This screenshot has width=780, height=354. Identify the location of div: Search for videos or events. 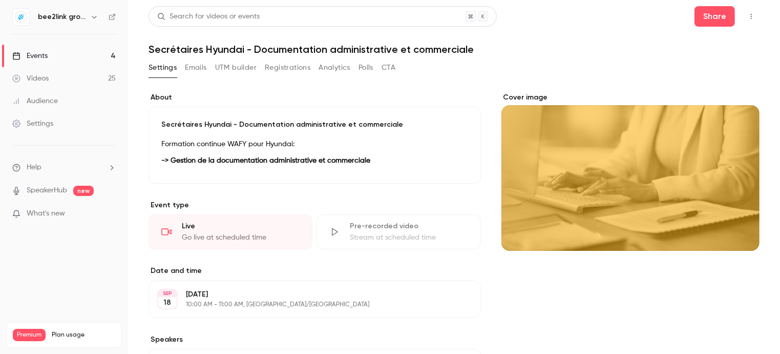
(209, 16).